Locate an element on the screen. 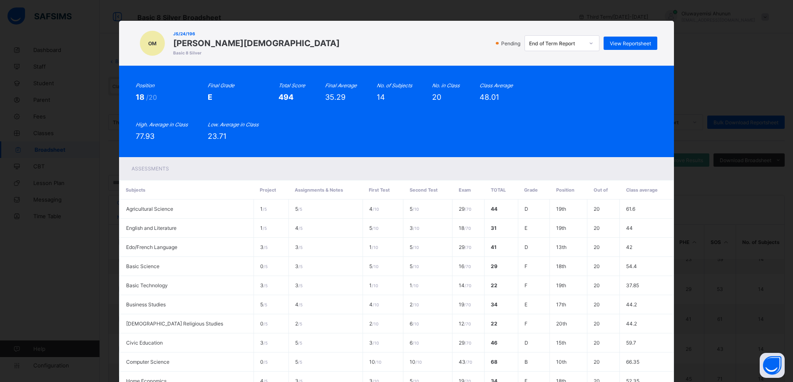 This screenshot has height=382, width=793. span: Edo/French Language is located at coordinates (151, 247).